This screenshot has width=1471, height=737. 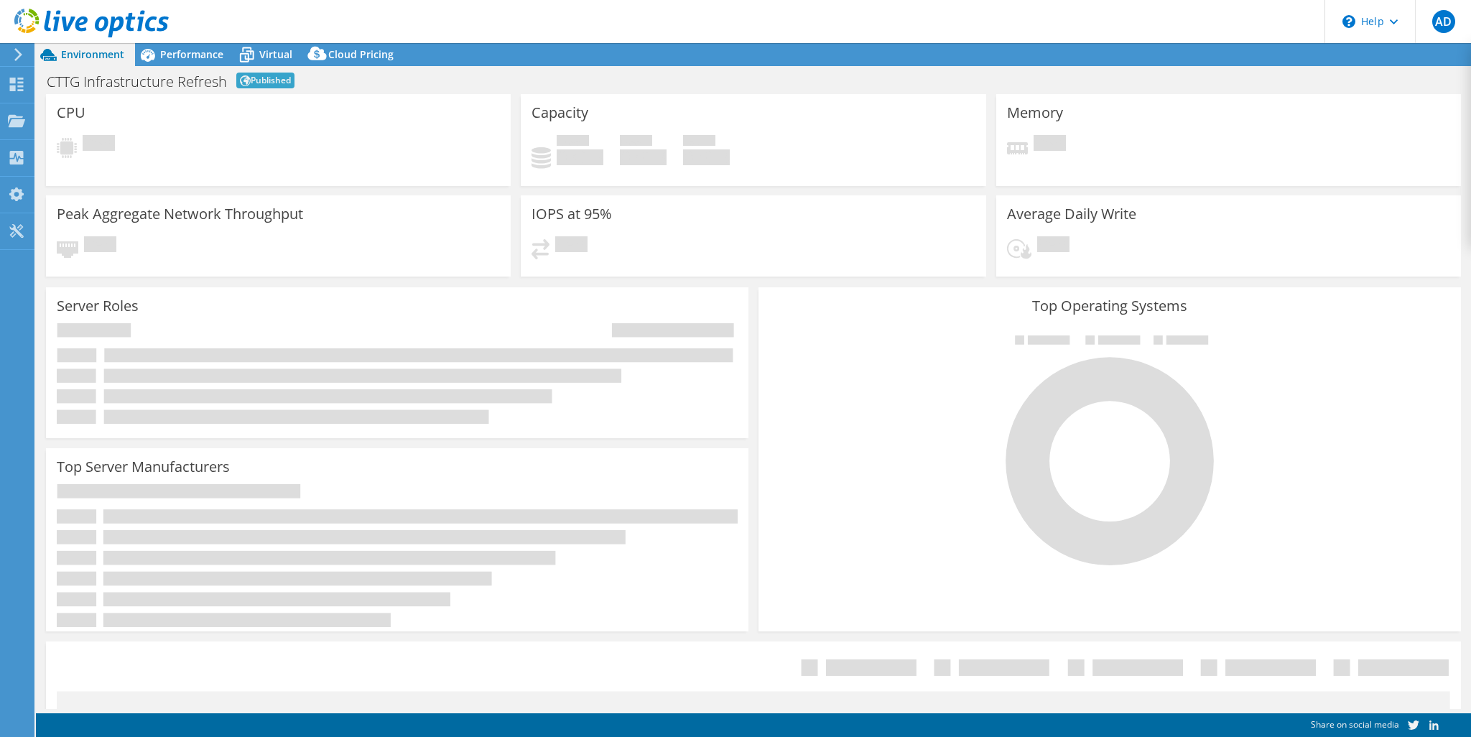 I want to click on h3: Average Daily Write, so click(x=1072, y=214).